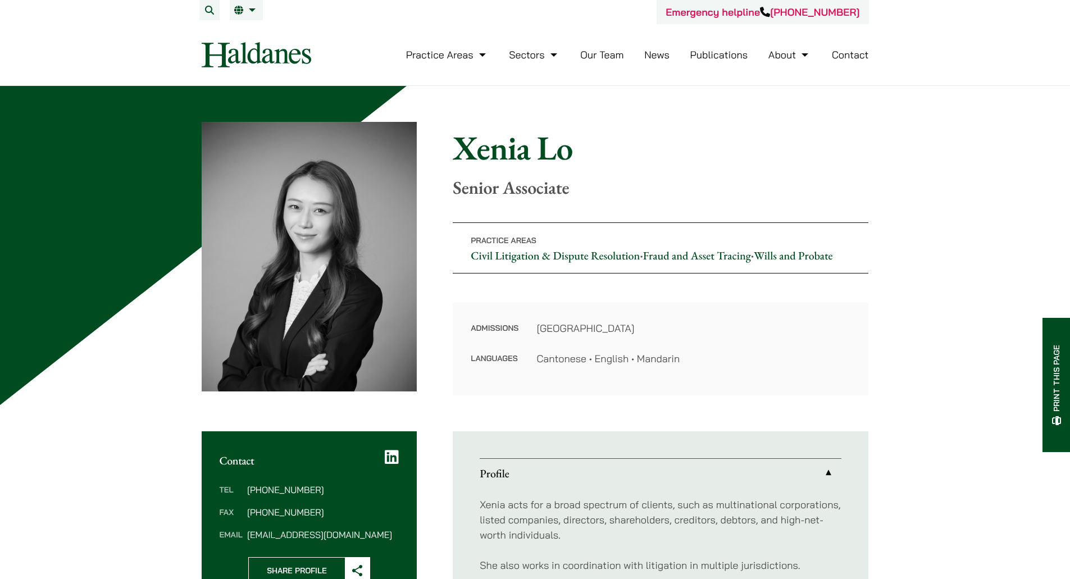 The height and width of the screenshot is (579, 1070). I want to click on a: Publications, so click(719, 54).